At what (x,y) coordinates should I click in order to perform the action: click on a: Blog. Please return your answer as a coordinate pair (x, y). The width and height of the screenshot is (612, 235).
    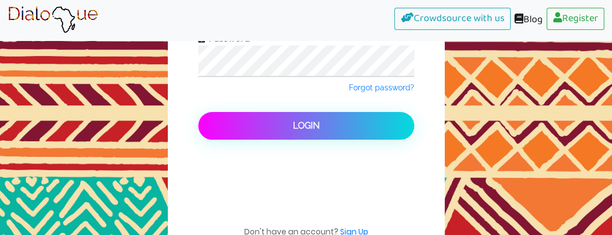
    Looking at the image, I should click on (529, 20).